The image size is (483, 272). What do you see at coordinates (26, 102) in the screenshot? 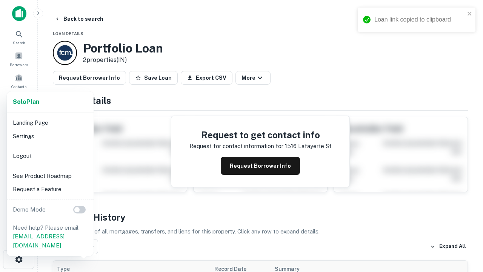
I see `a: SoloPlan` at bounding box center [26, 102].